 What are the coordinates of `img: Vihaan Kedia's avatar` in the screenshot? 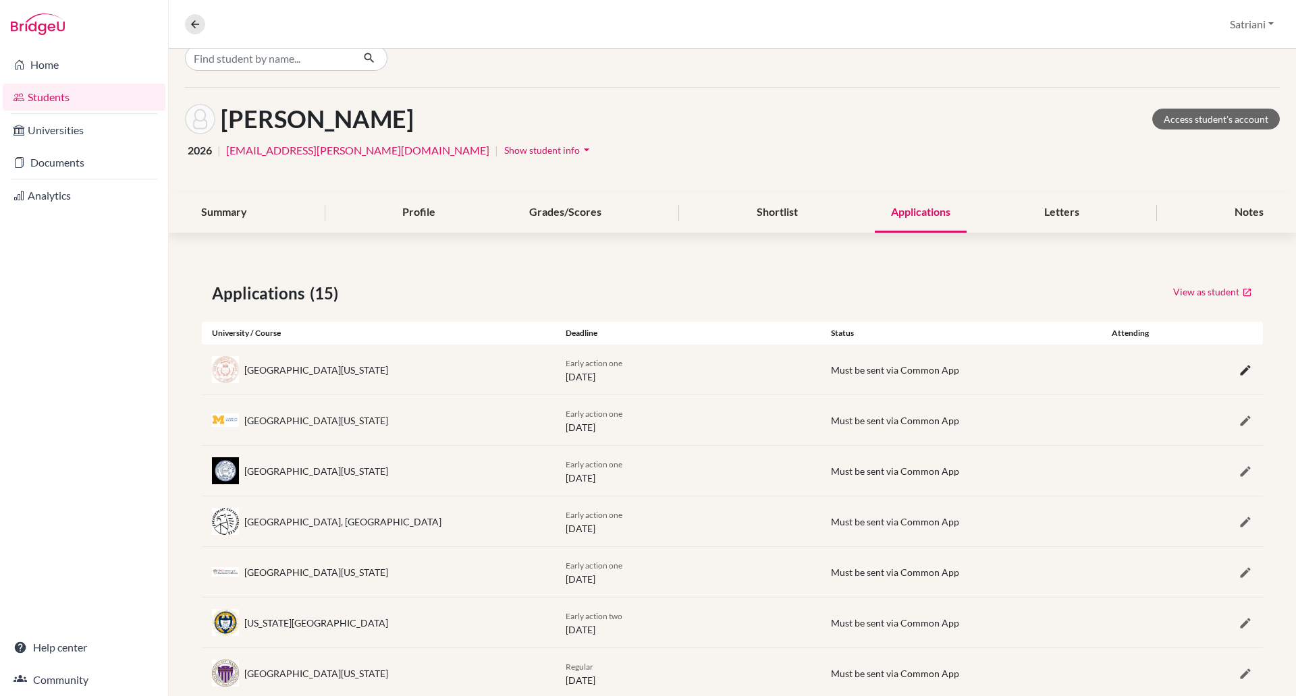 It's located at (200, 119).